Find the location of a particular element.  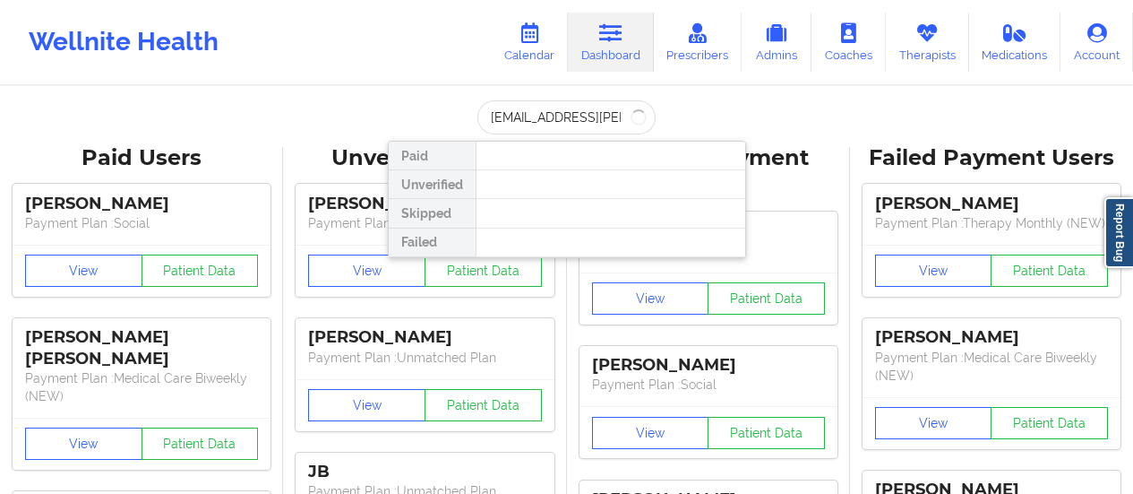

a: Medications is located at coordinates (1015, 42).